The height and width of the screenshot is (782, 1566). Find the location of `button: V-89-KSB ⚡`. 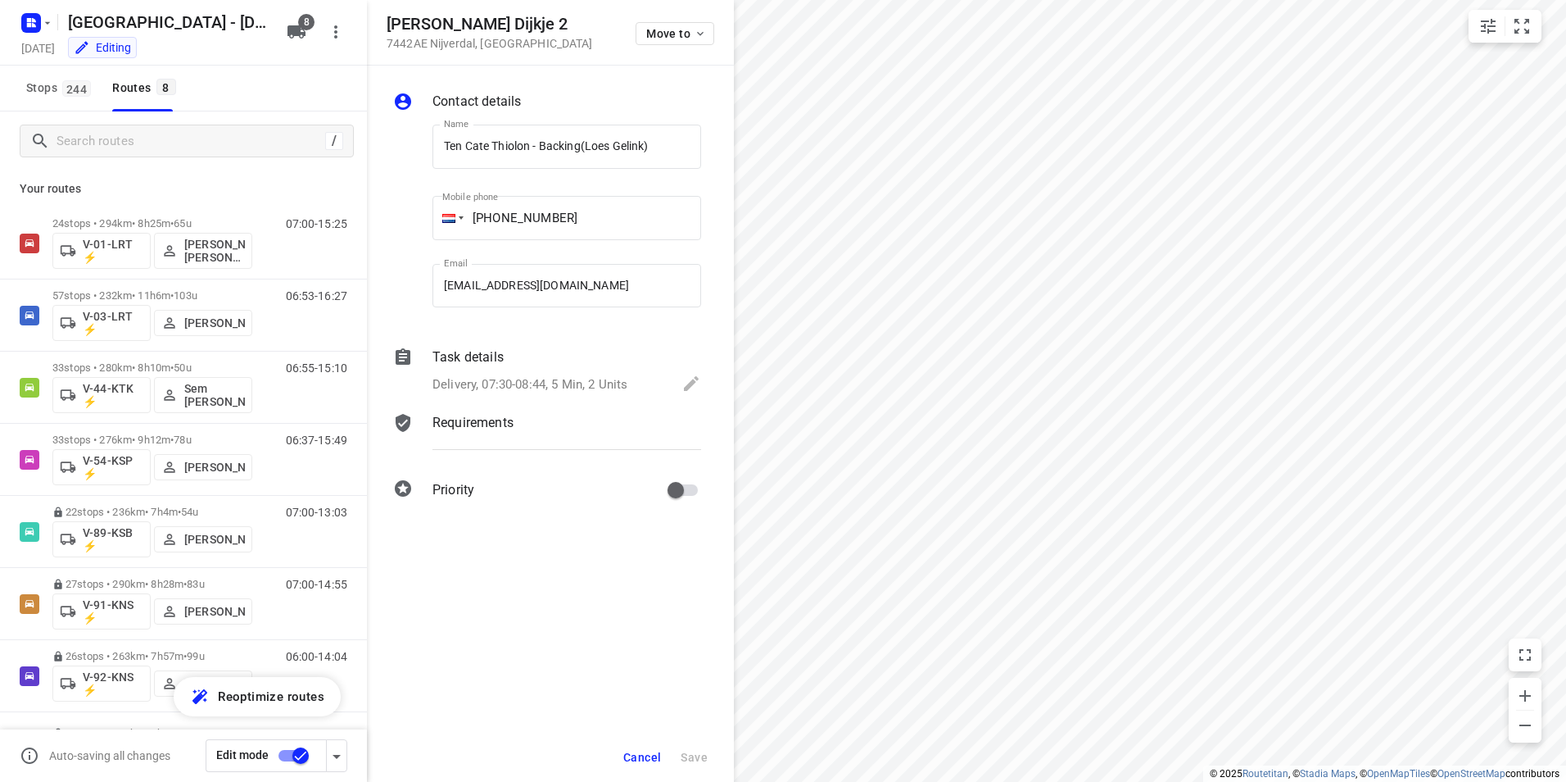

button: V-89-KSB ⚡ is located at coordinates (102, 539).